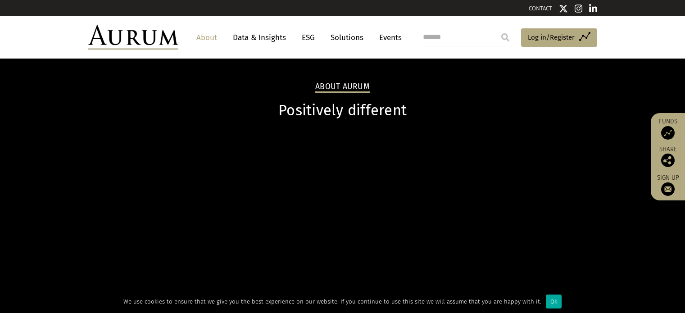 Image resolution: width=685 pixels, height=313 pixels. Describe the element at coordinates (506, 37) in the screenshot. I see `input: Submit` at that location.